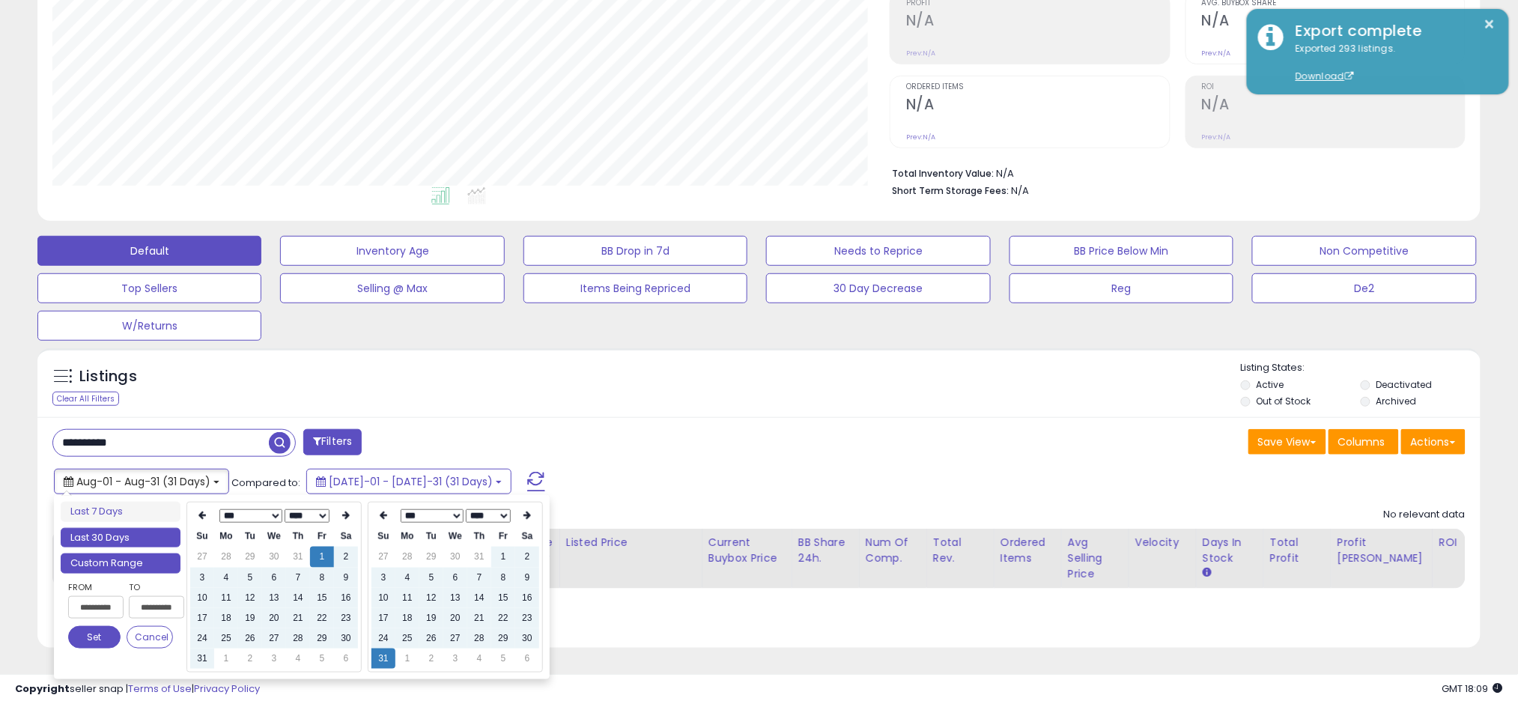  I want to click on button: Actions, so click(1433, 442).